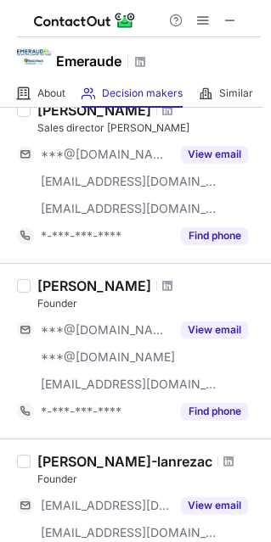 Image resolution: width=271 pixels, height=542 pixels. Describe the element at coordinates (51, 93) in the screenshot. I see `span: About` at that location.